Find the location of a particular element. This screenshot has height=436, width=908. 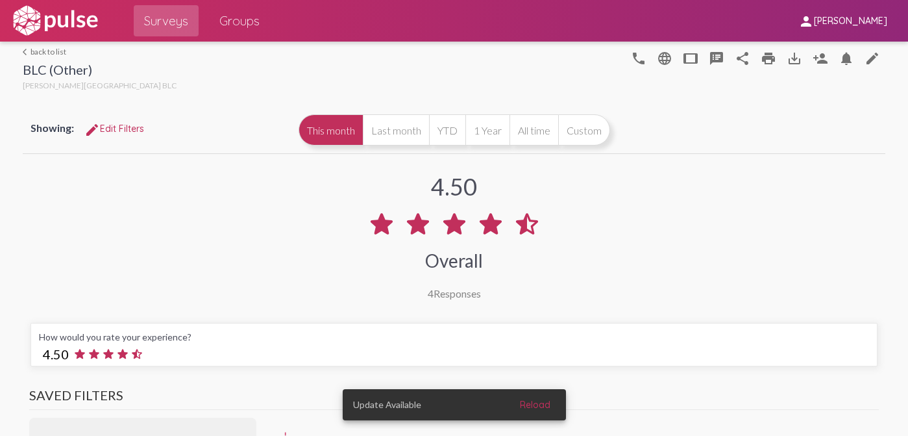

a: Surveys is located at coordinates (166, 21).